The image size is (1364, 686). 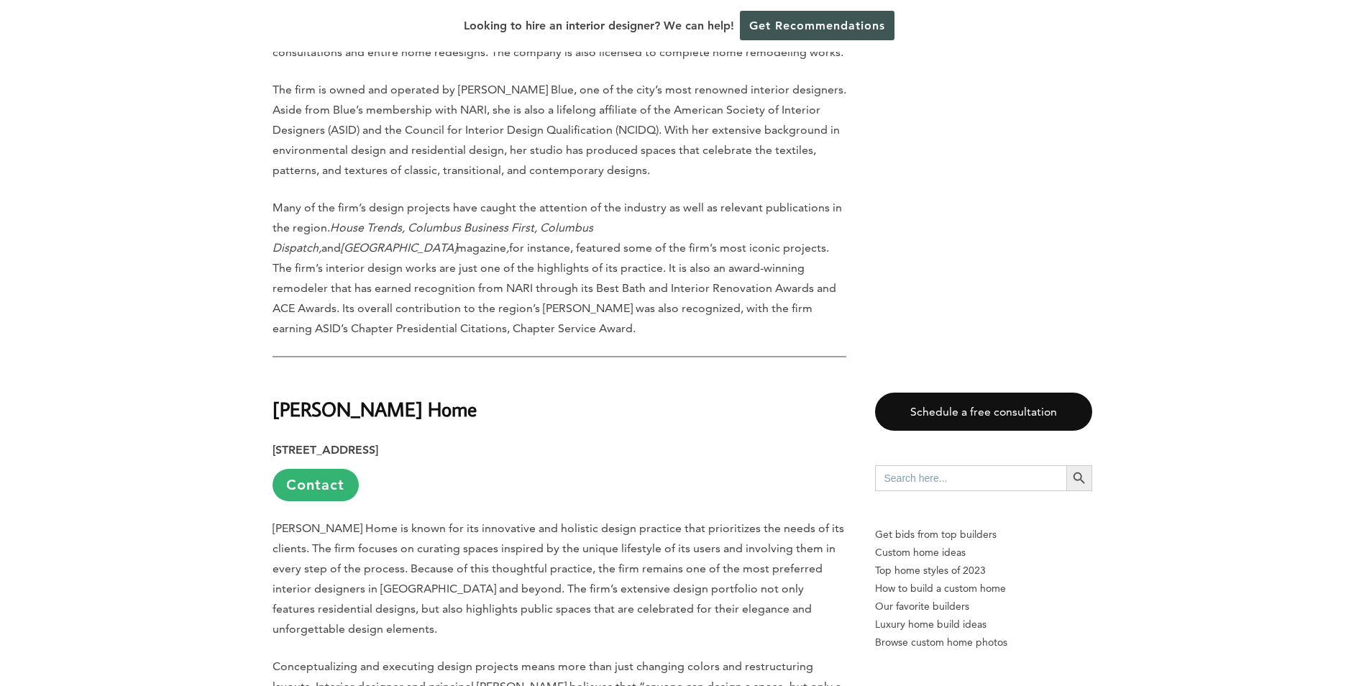 I want to click on a: Contact, so click(x=316, y=485).